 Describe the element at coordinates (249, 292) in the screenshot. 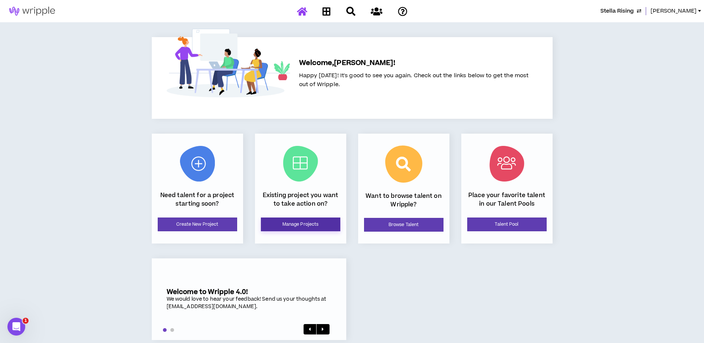

I see `h5: Welcome to Wripple 4.0!` at that location.